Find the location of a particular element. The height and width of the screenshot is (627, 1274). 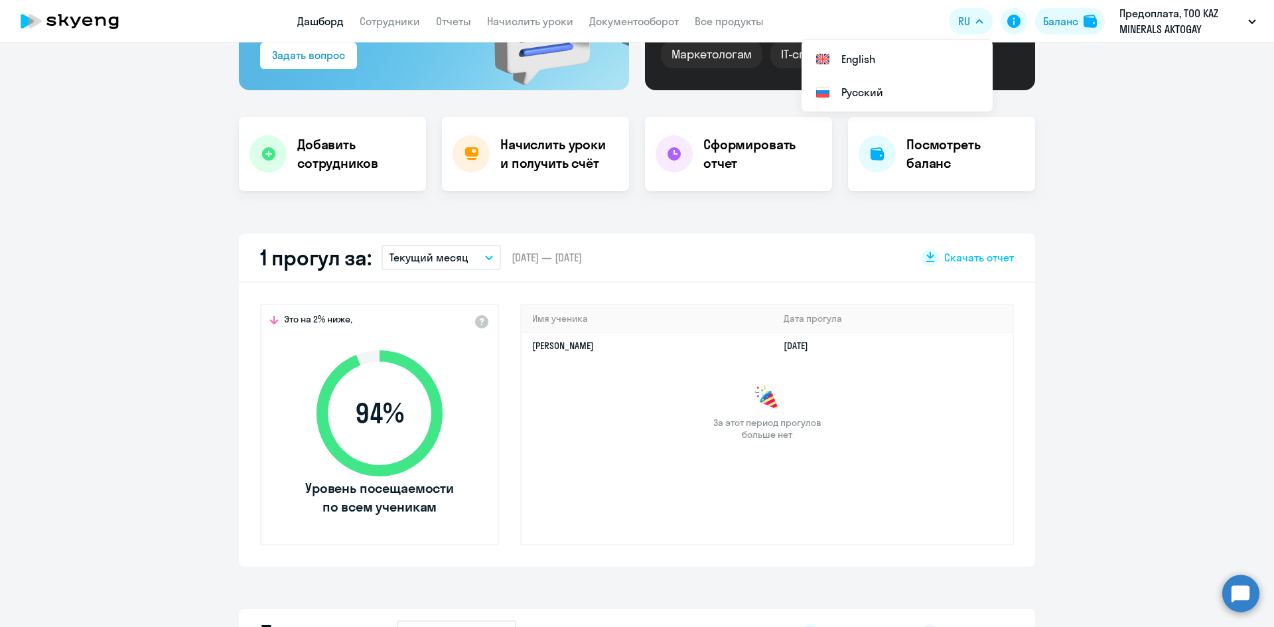

a: Все продукты is located at coordinates (729, 21).